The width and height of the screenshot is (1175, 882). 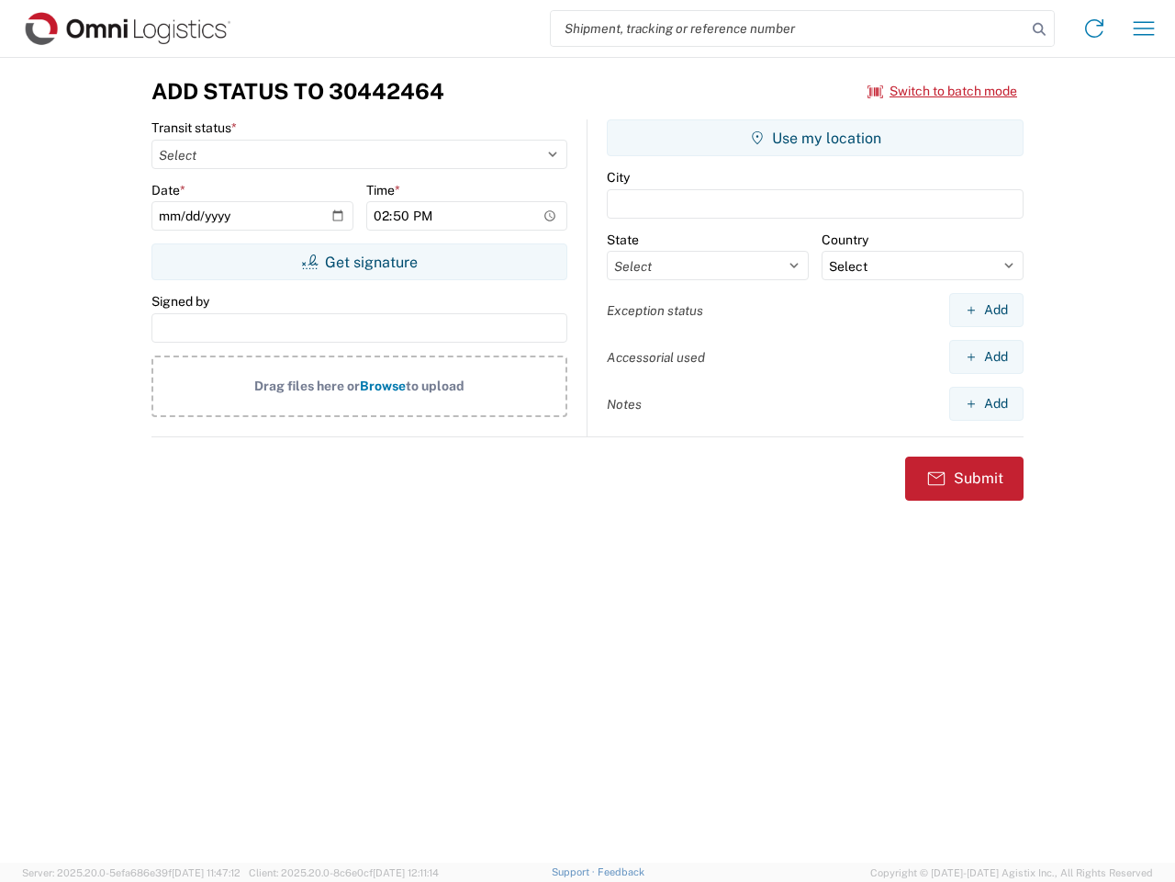 What do you see at coordinates (655, 310) in the screenshot?
I see `label: Exception status` at bounding box center [655, 310].